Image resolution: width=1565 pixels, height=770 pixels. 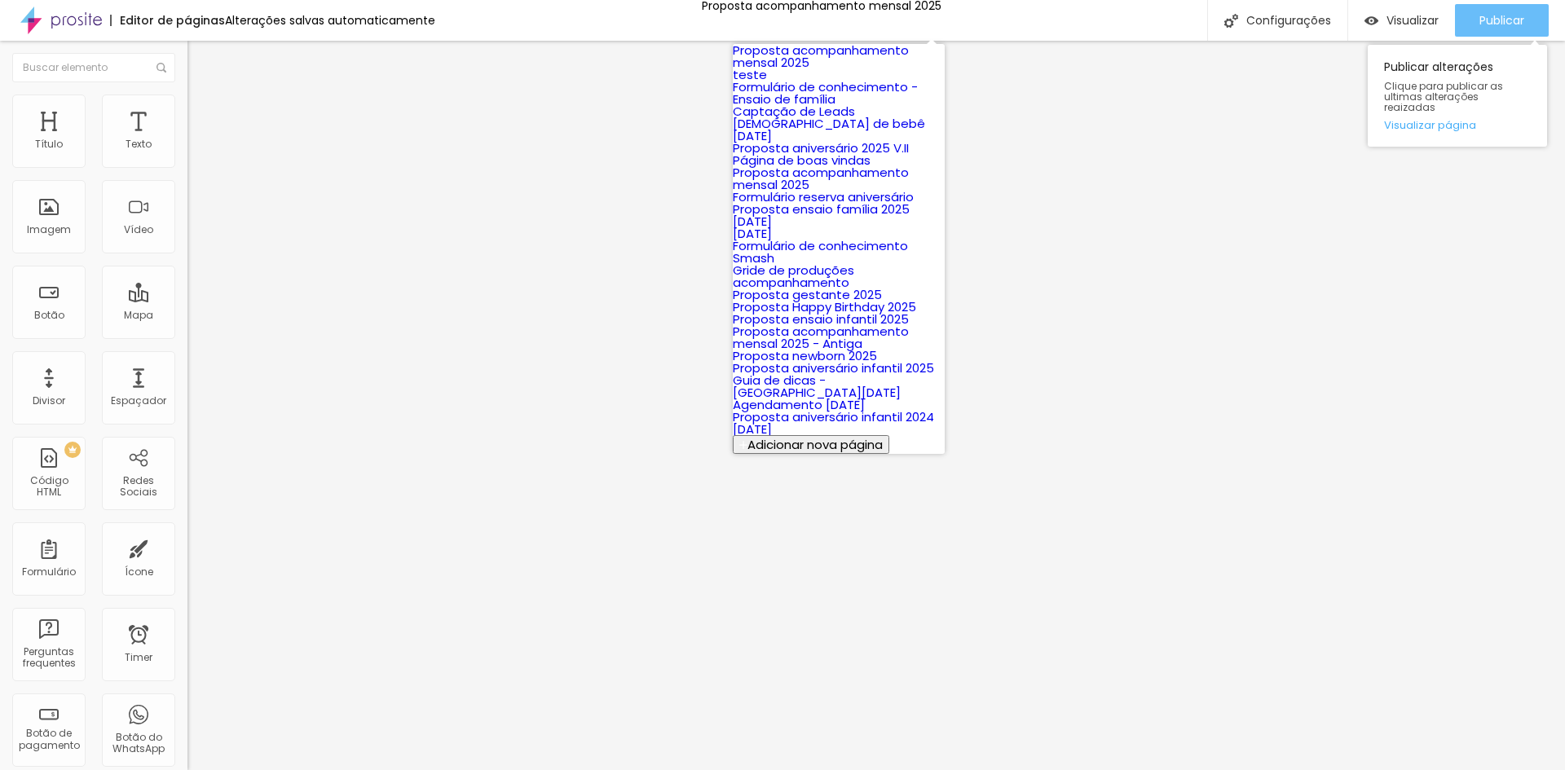 I want to click on div: Redes Sociais, so click(x=138, y=487).